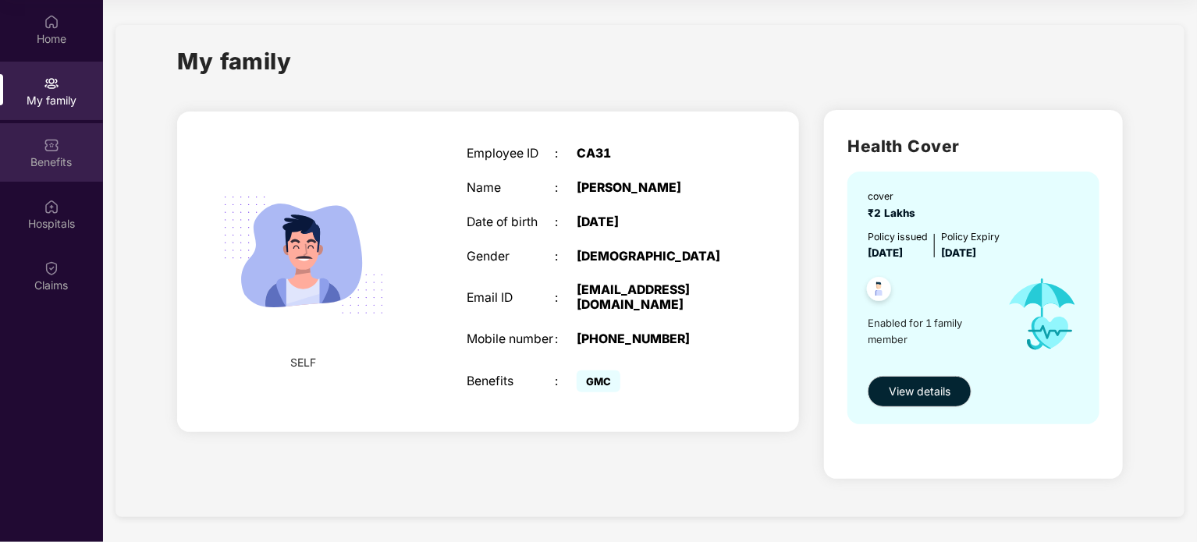  What do you see at coordinates (304, 255) in the screenshot?
I see `img: svg+xml;base64,PHN2ZyB4bWxucz0iaHR0cDovL3d3dy53My5vcmcvMjAwMC9zdmciIHdpZHRoPSIyMjQiIGhlaWdodD0iMT...` at bounding box center [304, 255].